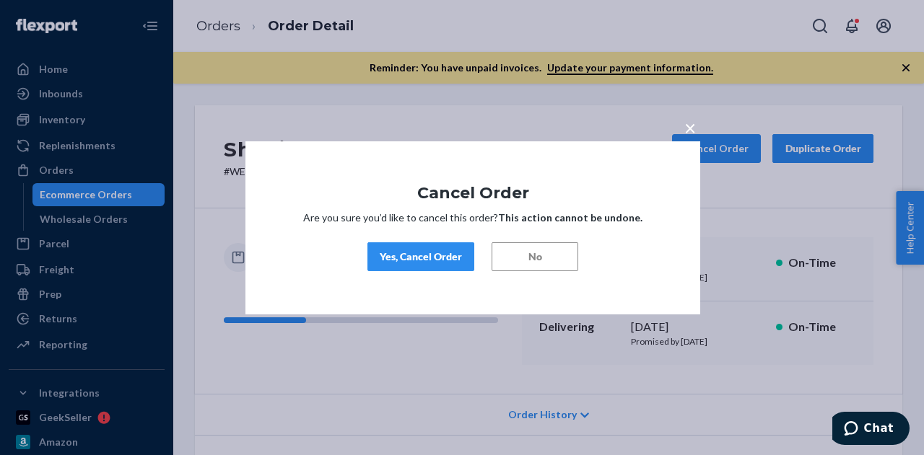 This screenshot has width=924, height=455. I want to click on button: No, so click(535, 257).